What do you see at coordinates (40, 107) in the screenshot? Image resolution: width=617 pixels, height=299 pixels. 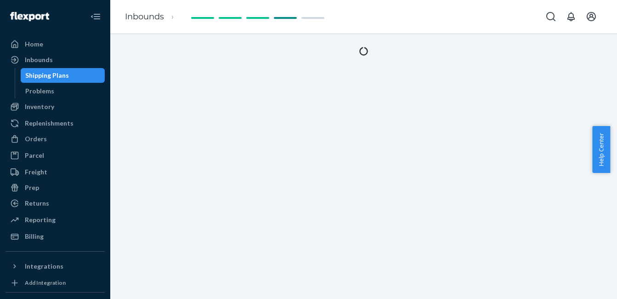 I see `div: Inventory` at bounding box center [40, 107].